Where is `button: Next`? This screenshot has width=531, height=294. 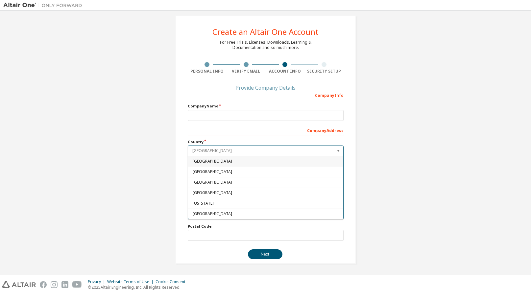 button: Next is located at coordinates (265, 255).